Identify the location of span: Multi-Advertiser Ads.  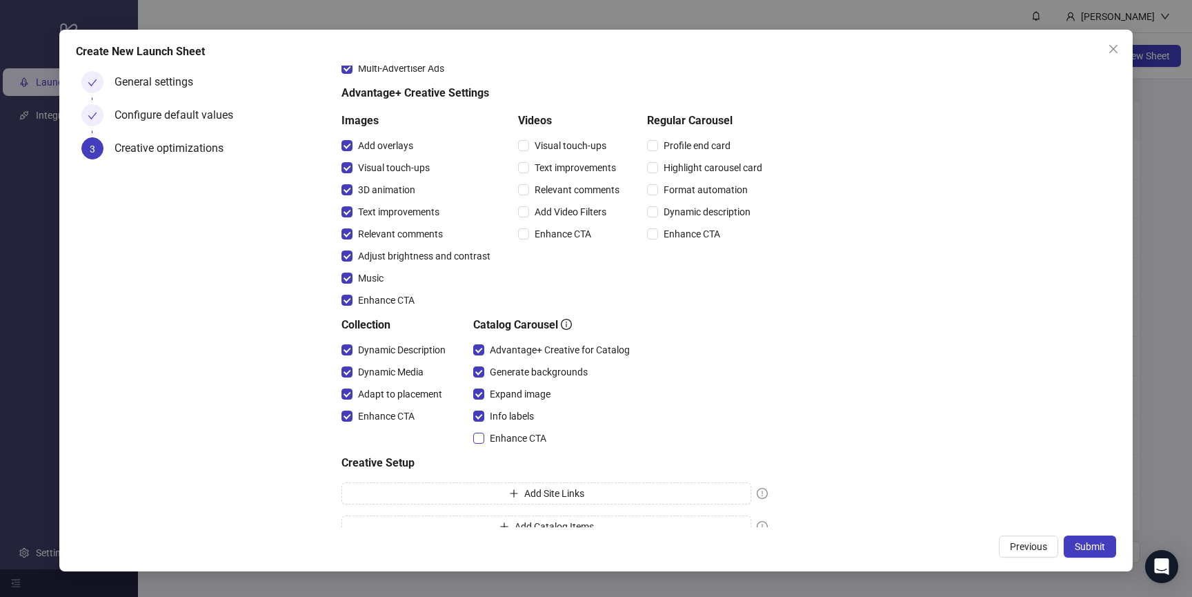
(401, 68).